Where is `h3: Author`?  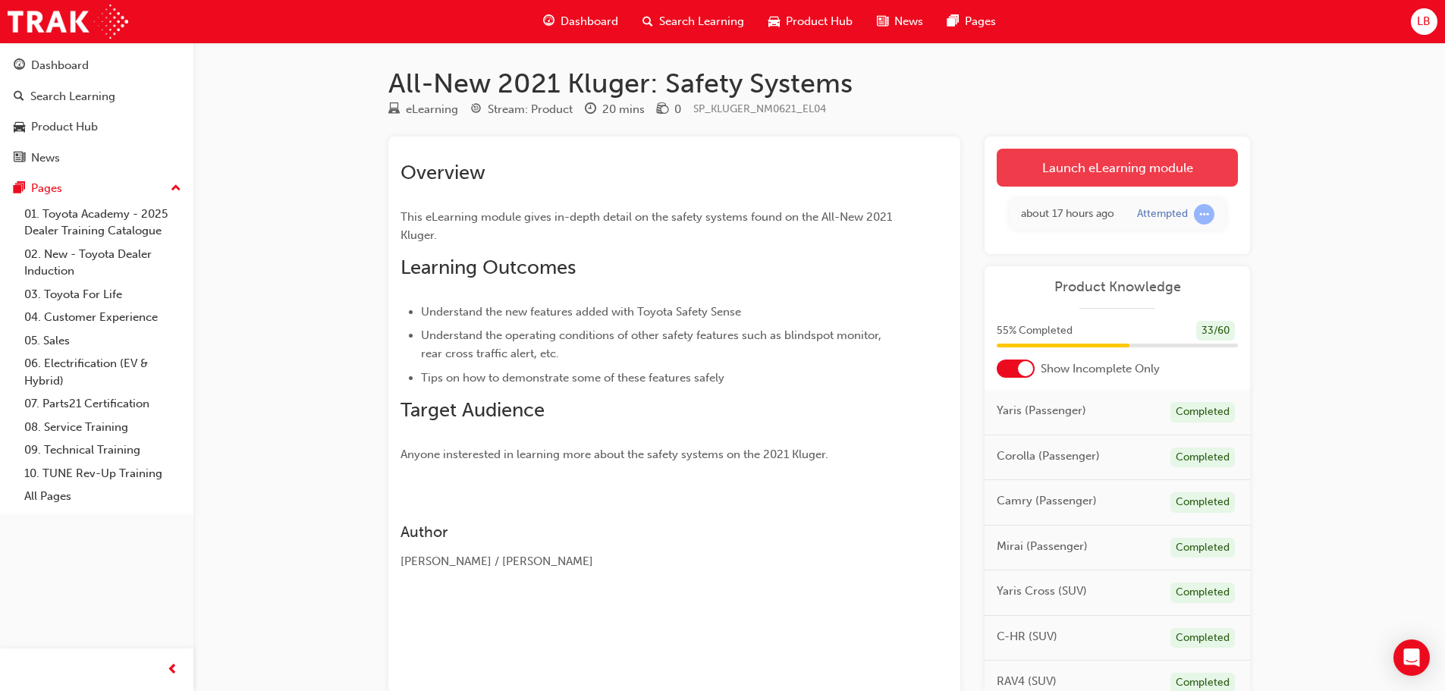
h3: Author is located at coordinates (647, 532).